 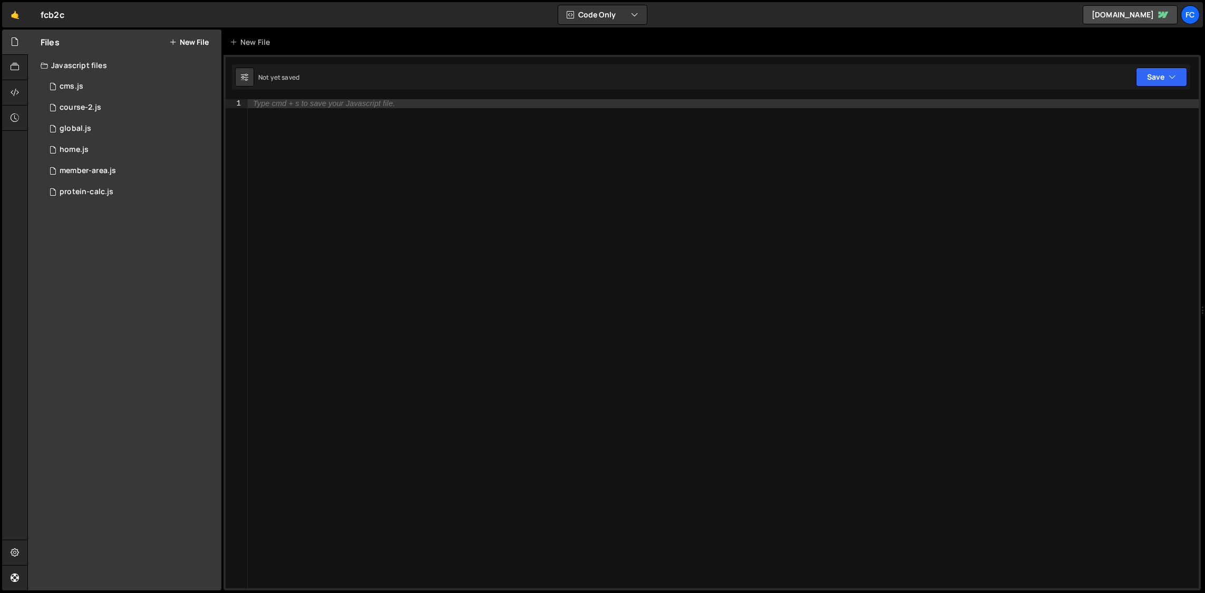 What do you see at coordinates (131, 171) in the screenshot?
I see `div: 15250/40303.js` at bounding box center [131, 171].